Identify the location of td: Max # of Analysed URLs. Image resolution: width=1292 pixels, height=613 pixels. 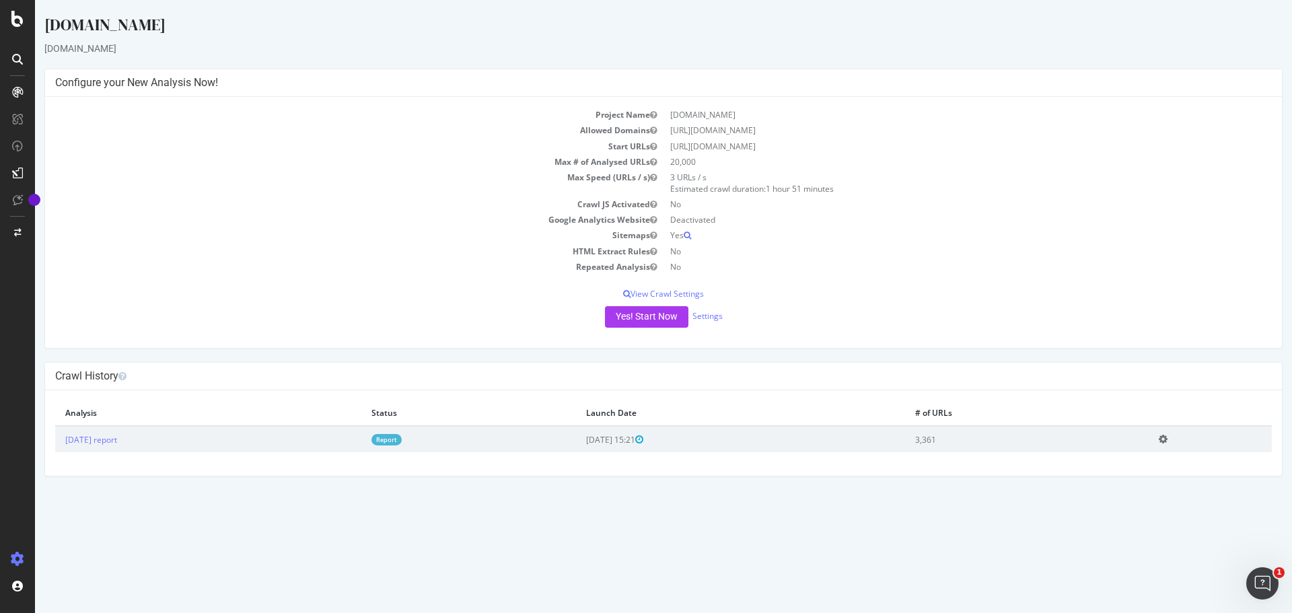
(324, 162).